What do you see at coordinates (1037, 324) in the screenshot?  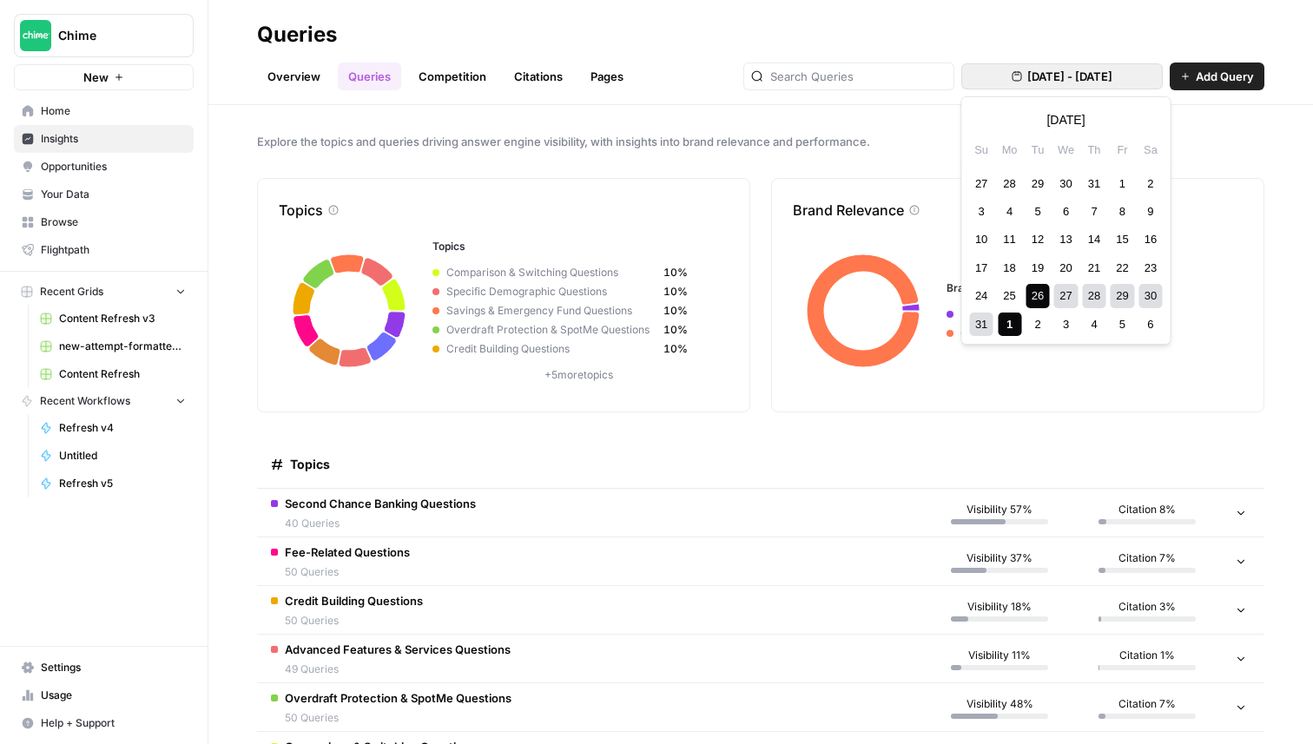 I see `div: Choose Tuesday, September 2nd, 2025` at bounding box center [1037, 324].